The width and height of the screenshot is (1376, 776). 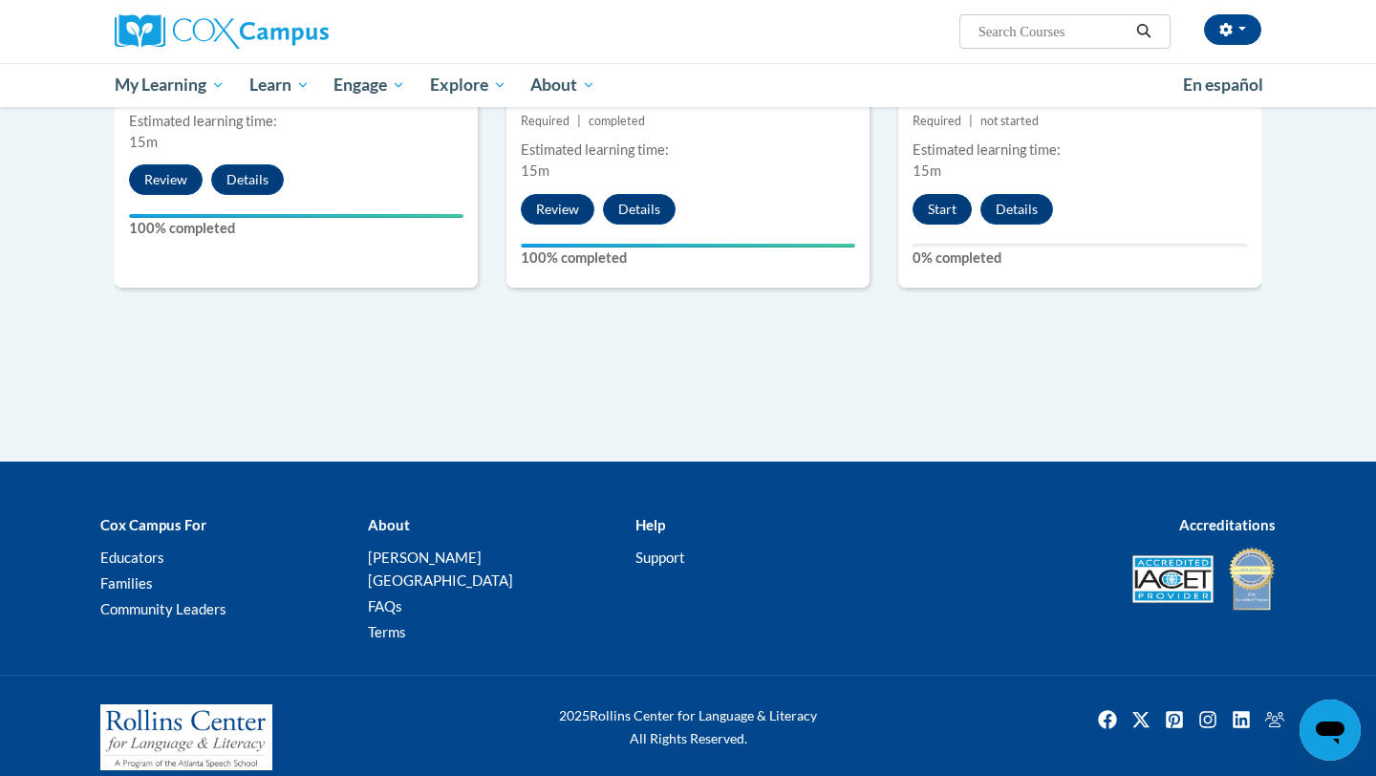 I want to click on span: not started, so click(x=1009, y=120).